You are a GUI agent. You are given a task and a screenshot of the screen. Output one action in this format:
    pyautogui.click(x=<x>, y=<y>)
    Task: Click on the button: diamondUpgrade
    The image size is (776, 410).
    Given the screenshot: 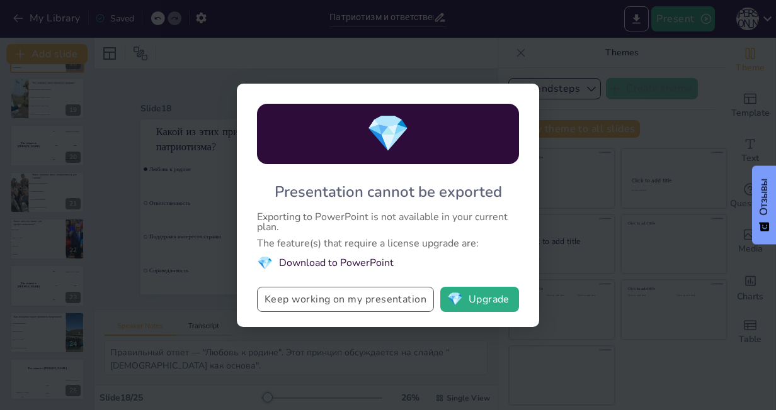 What is the action you would take?
    pyautogui.click(x=479, y=300)
    